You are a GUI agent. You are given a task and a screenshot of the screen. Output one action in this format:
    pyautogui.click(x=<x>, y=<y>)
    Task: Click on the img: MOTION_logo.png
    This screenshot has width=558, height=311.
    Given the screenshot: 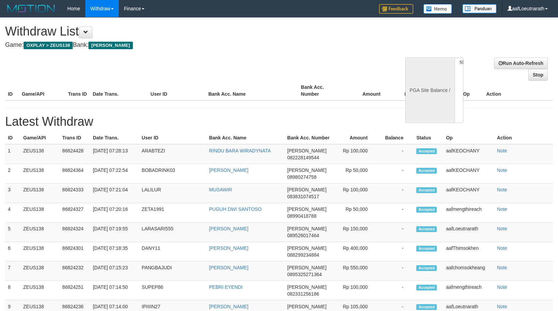 What is the action you would take?
    pyautogui.click(x=31, y=9)
    